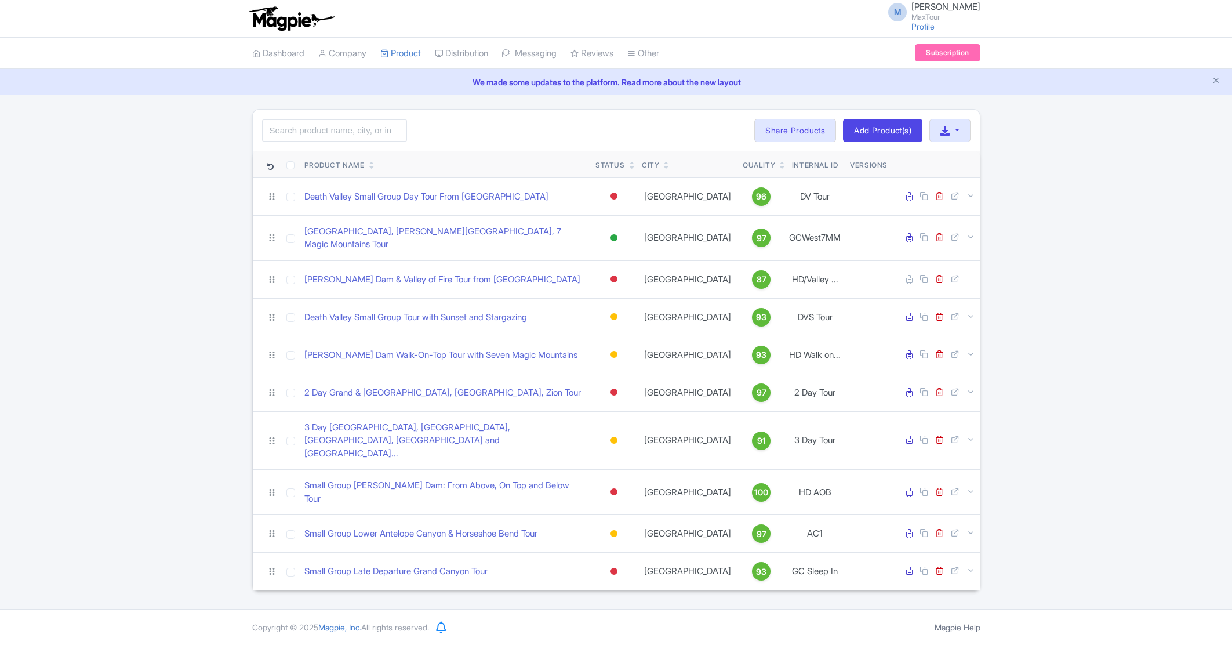  What do you see at coordinates (761, 197) in the screenshot?
I see `a: 96` at bounding box center [761, 197].